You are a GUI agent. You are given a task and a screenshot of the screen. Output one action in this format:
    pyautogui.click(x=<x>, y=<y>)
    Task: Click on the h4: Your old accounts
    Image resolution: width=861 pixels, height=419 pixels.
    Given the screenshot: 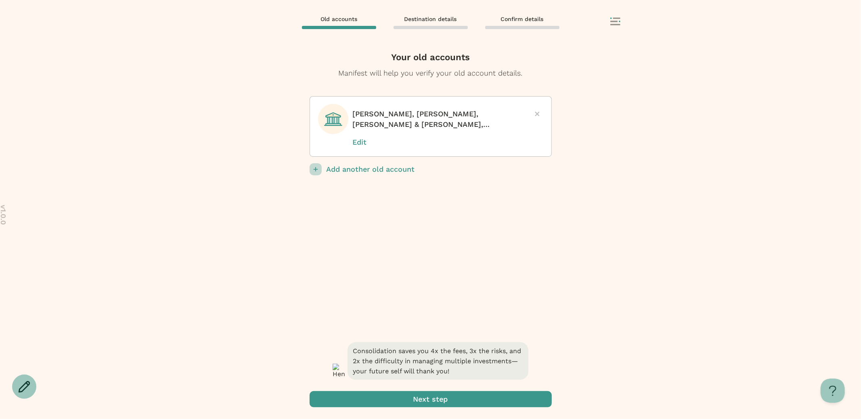 What is the action you would take?
    pyautogui.click(x=431, y=57)
    